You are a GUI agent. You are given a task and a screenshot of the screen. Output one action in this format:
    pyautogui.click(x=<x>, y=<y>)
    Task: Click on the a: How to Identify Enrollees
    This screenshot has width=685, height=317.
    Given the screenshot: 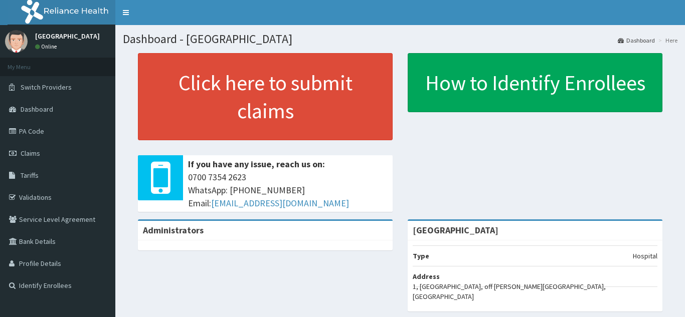 What is the action you would take?
    pyautogui.click(x=535, y=83)
    